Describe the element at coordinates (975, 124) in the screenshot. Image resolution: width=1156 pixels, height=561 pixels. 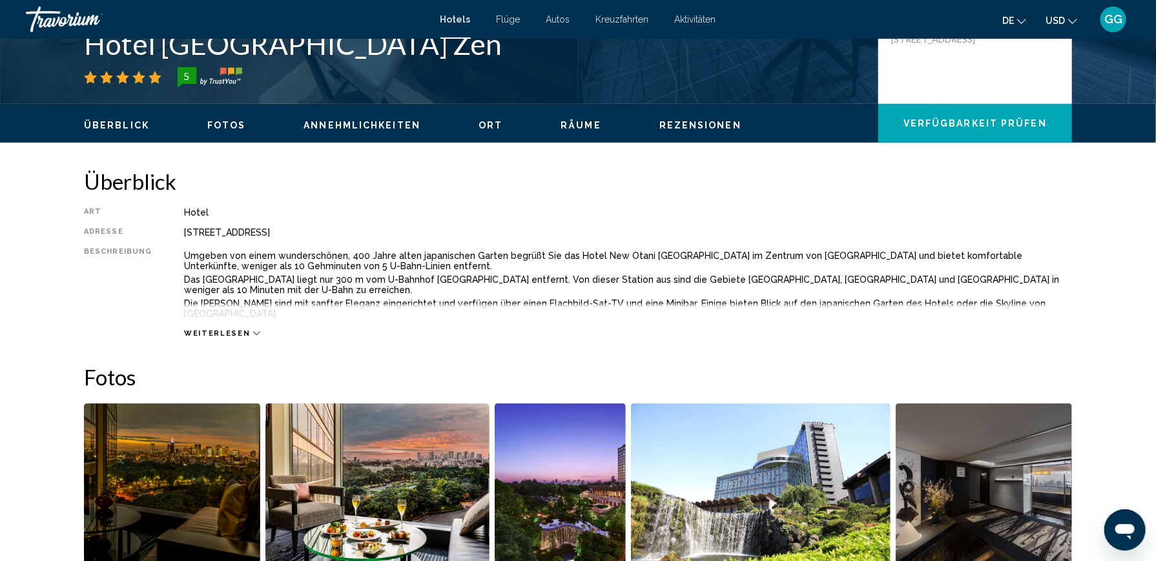
I see `span: Verfügbarkeit prüfen` at that location.